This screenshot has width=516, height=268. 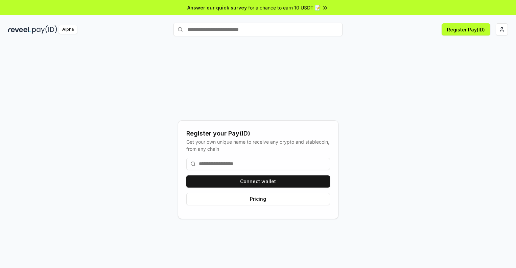 What do you see at coordinates (258, 145) in the screenshot?
I see `div: Get your own unique name to receive any crypto and stablecoin, from any chain` at bounding box center [258, 145].